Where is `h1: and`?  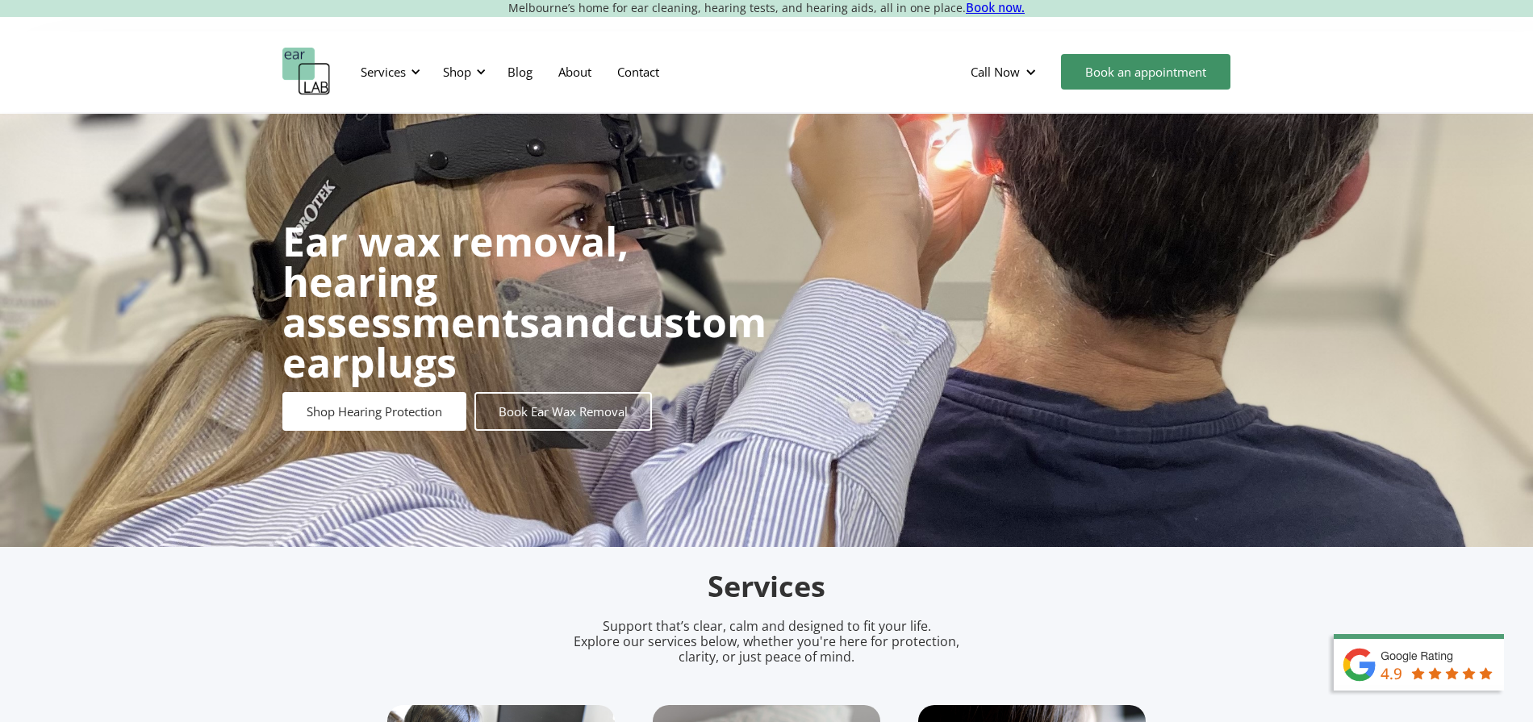 h1: and is located at coordinates (524, 302).